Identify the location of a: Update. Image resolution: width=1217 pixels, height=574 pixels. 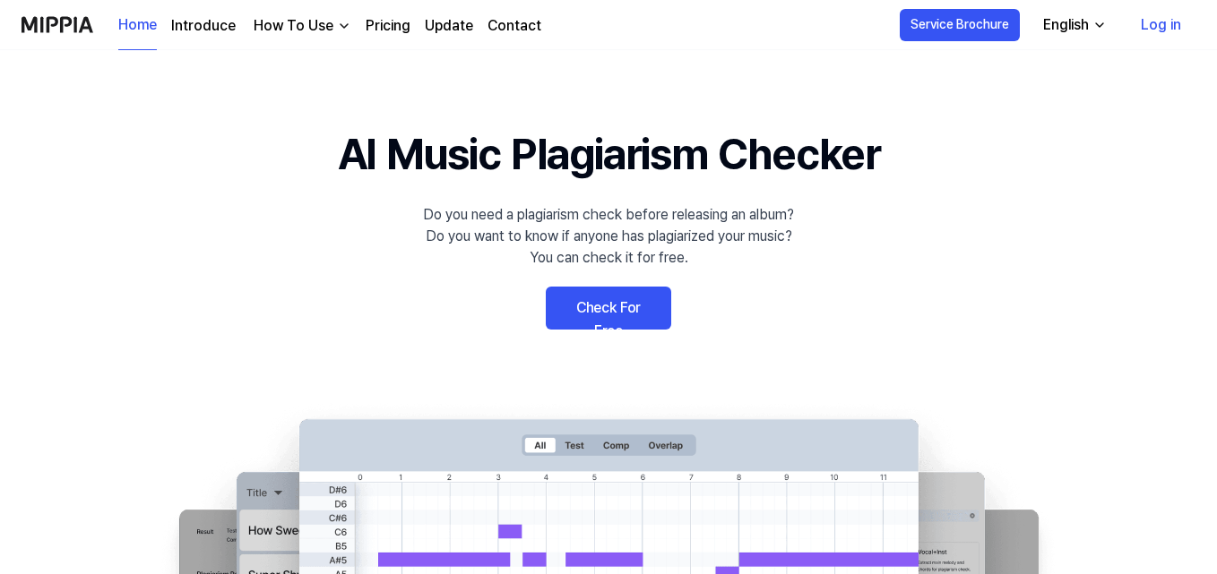
(449, 26).